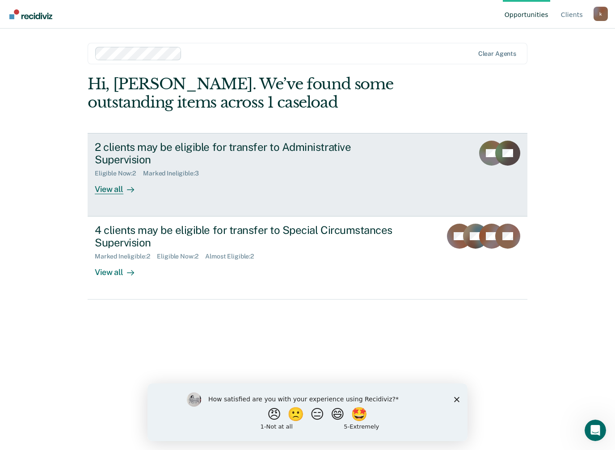 The image size is (615, 450). What do you see at coordinates (164, 16) in the screenshot?
I see `div: How satisfied are you with your experience using Recidiviz?` at bounding box center [164, 16].